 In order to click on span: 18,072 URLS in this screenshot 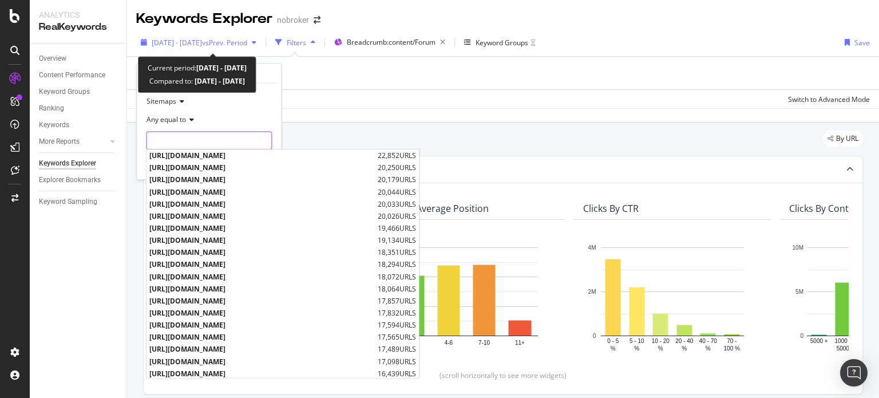, I will do `click(397, 277)`.